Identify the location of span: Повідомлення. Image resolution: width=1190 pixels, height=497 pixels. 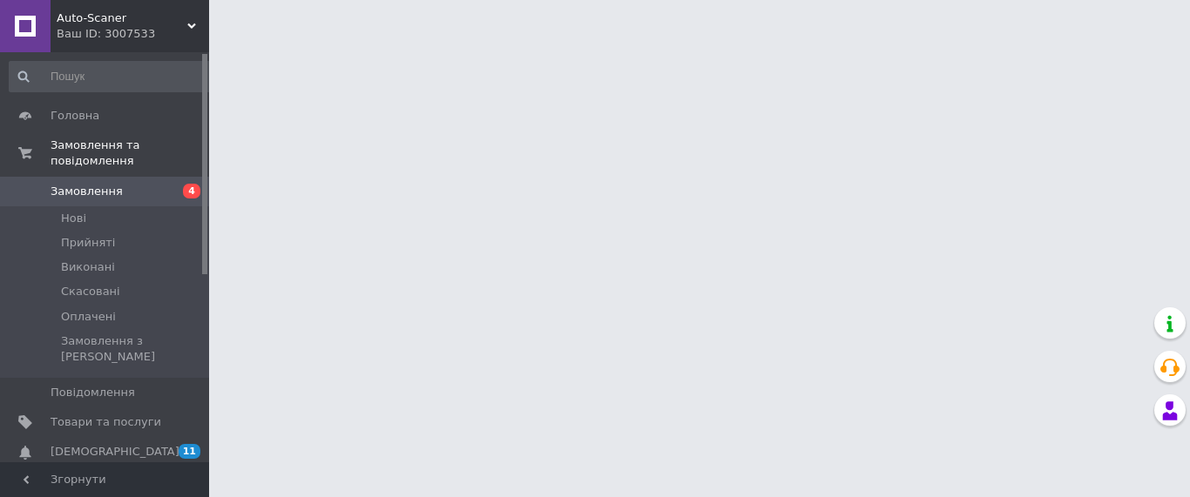
(92, 393).